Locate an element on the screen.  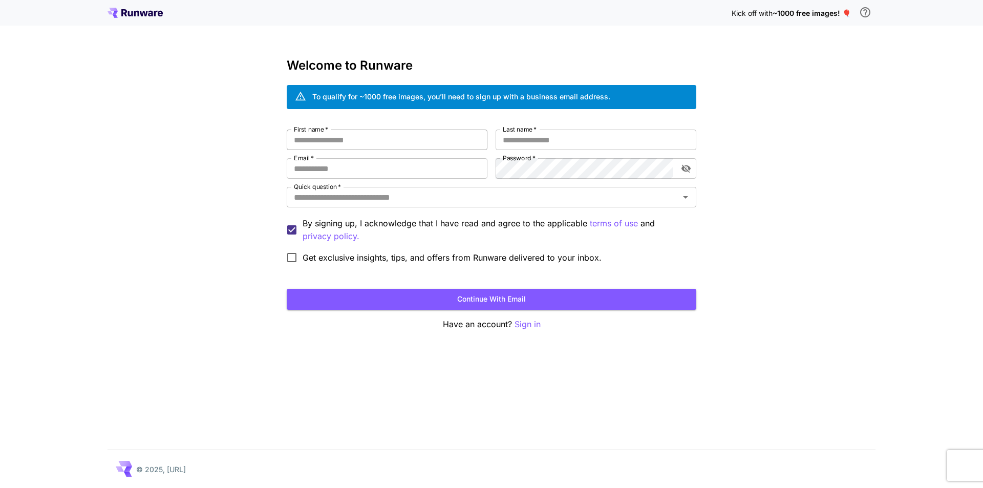
button: In order to qualify for free credit, you need to sign up with a business email address and click ... is located at coordinates (865, 12).